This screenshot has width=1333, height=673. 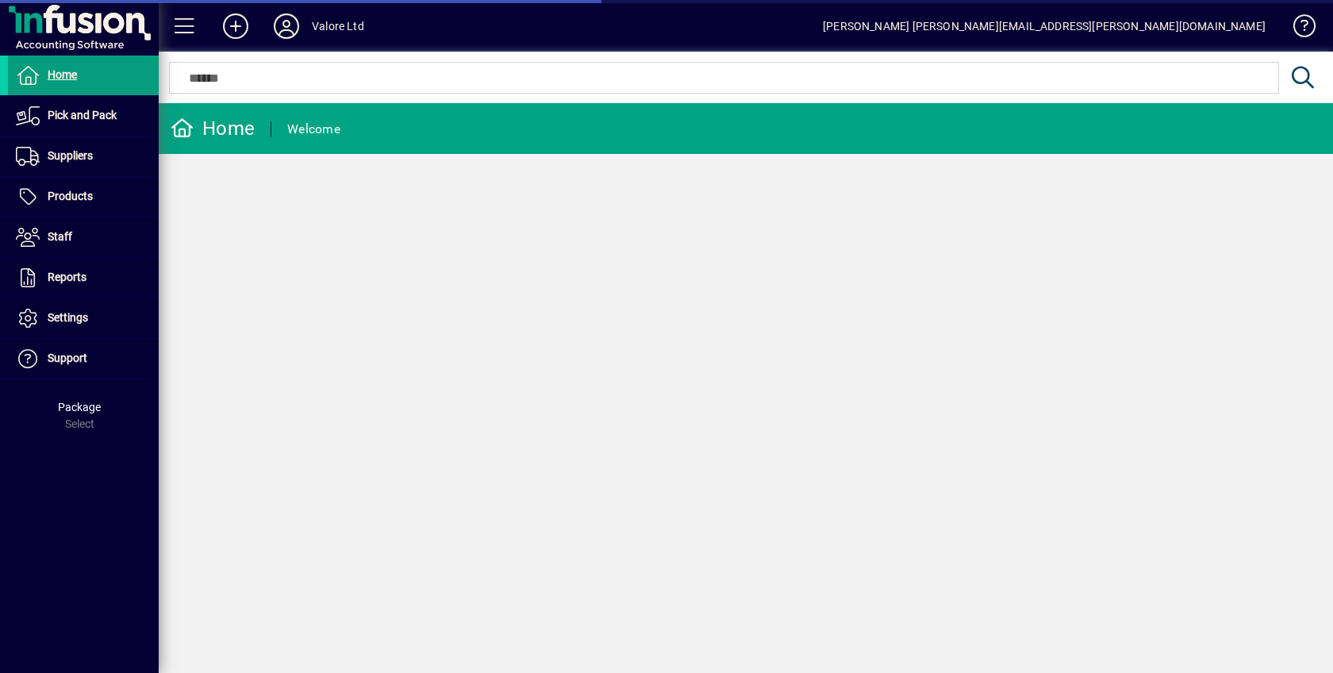 I want to click on a: Settings, so click(x=83, y=318).